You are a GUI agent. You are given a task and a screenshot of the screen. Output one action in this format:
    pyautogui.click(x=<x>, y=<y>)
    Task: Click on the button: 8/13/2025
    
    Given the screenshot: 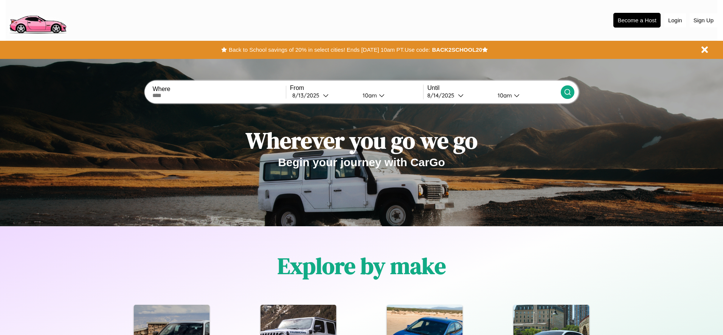 What is the action you would take?
    pyautogui.click(x=323, y=95)
    